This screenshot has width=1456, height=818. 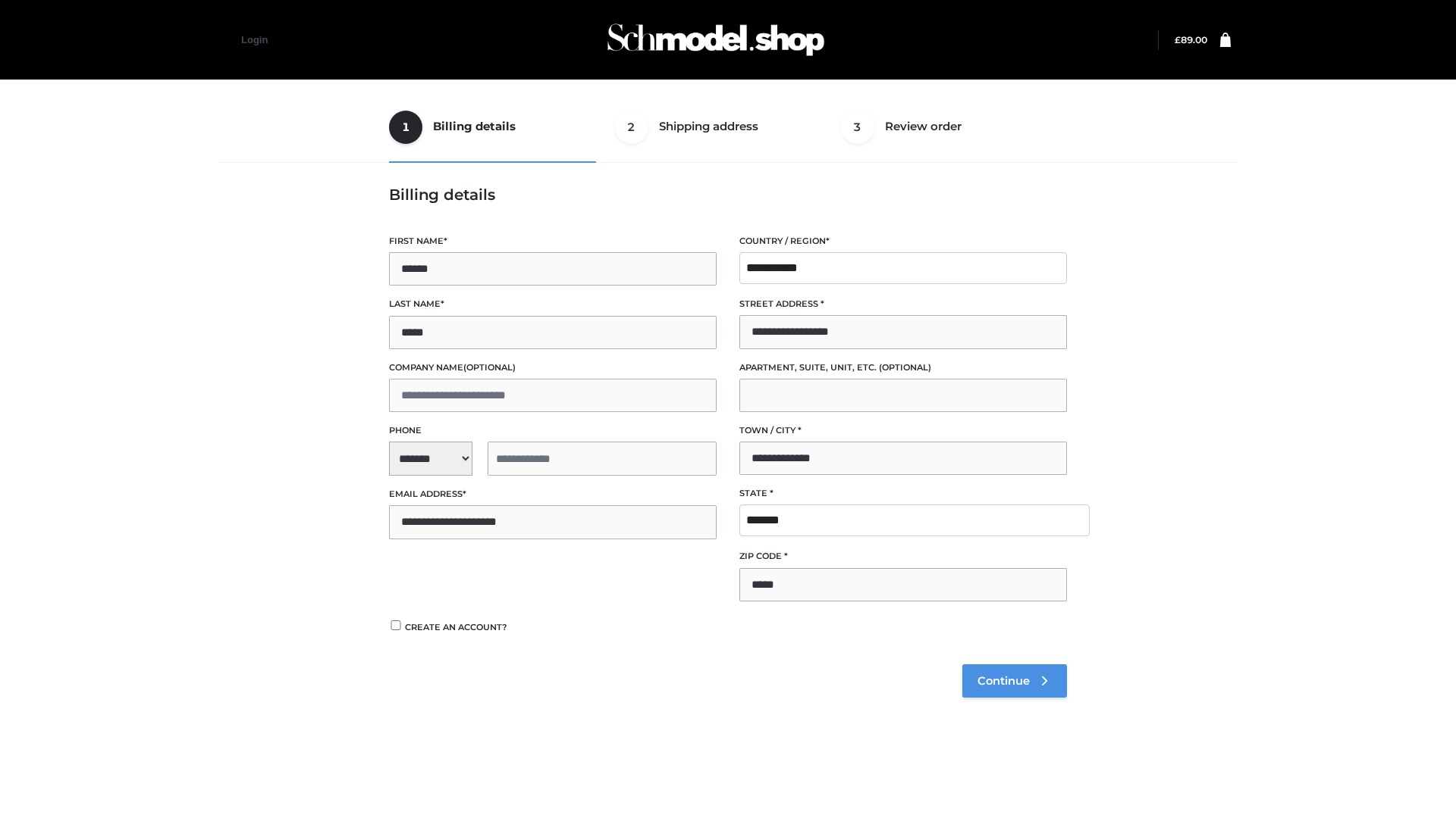 I want to click on label: Company name, so click(x=553, y=367).